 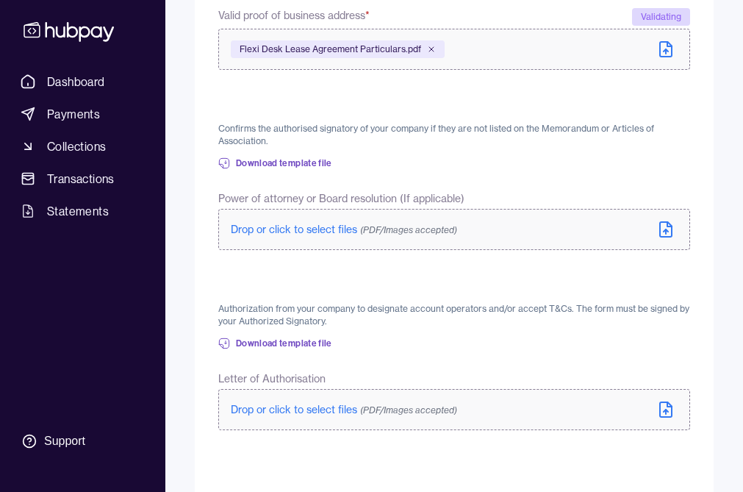 What do you see at coordinates (82, 179) in the screenshot?
I see `a: Transactions` at bounding box center [82, 179].